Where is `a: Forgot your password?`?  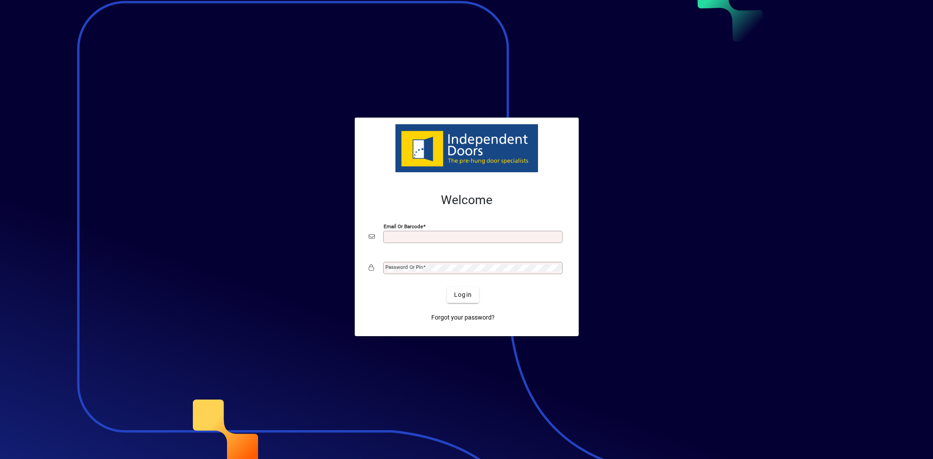
a: Forgot your password? is located at coordinates (463, 318).